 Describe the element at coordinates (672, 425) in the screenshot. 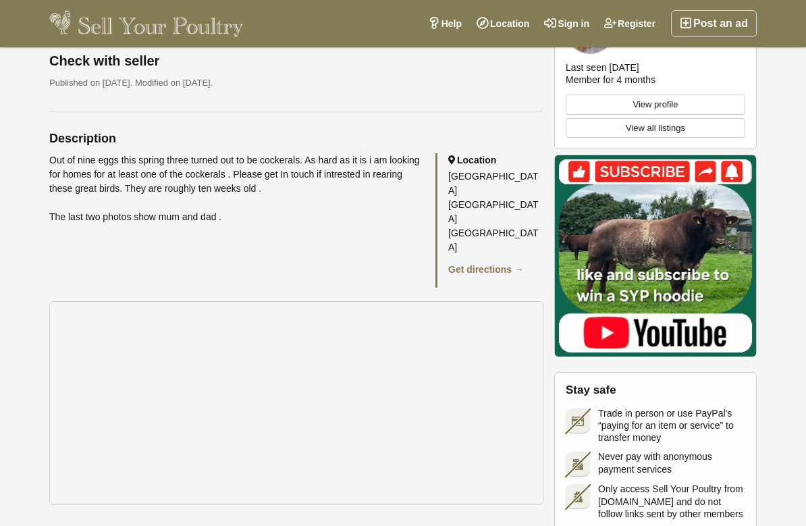

I see `span: Trade in person or use PayPal's “paying for an item or service” to transfer money` at that location.